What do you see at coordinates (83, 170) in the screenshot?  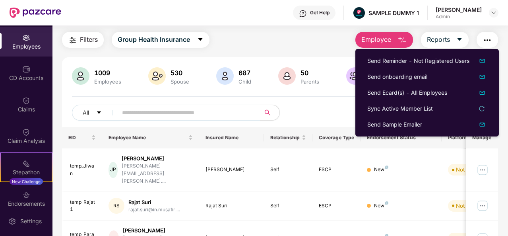 I see `div: temp_Jiwan` at bounding box center [83, 170].